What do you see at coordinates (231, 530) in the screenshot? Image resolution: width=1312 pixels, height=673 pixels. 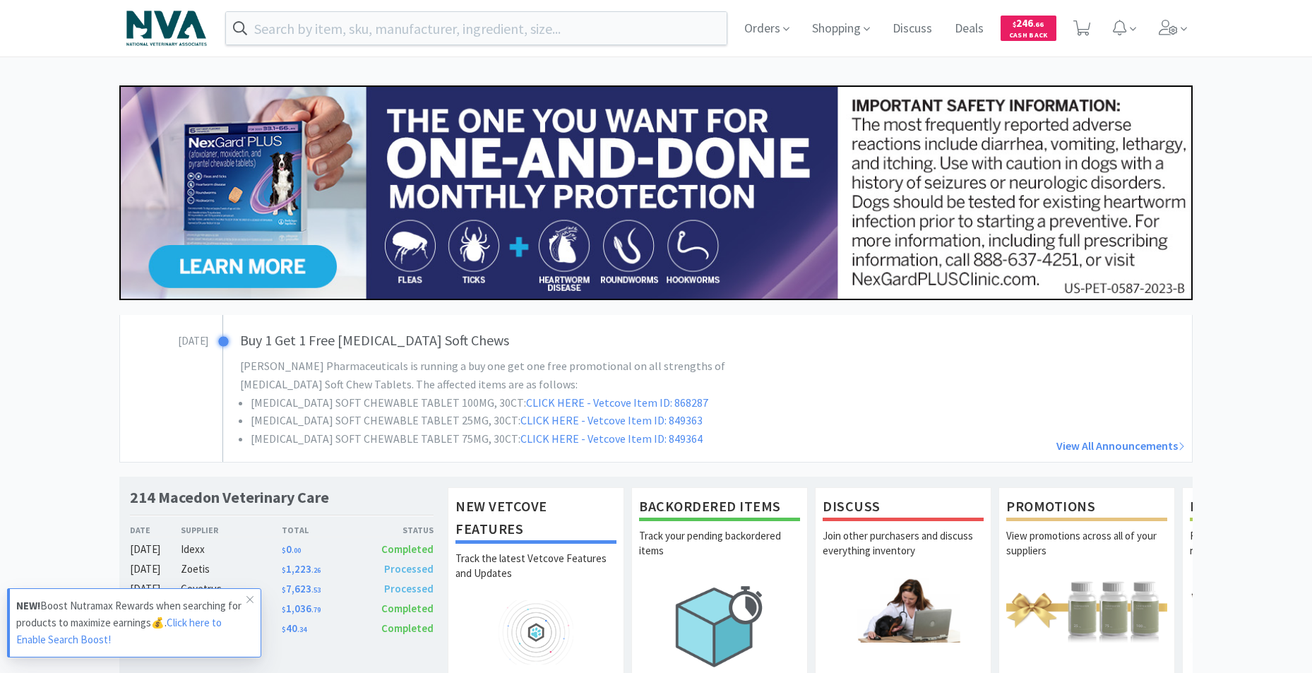 I see `div: Supplier` at bounding box center [231, 530].